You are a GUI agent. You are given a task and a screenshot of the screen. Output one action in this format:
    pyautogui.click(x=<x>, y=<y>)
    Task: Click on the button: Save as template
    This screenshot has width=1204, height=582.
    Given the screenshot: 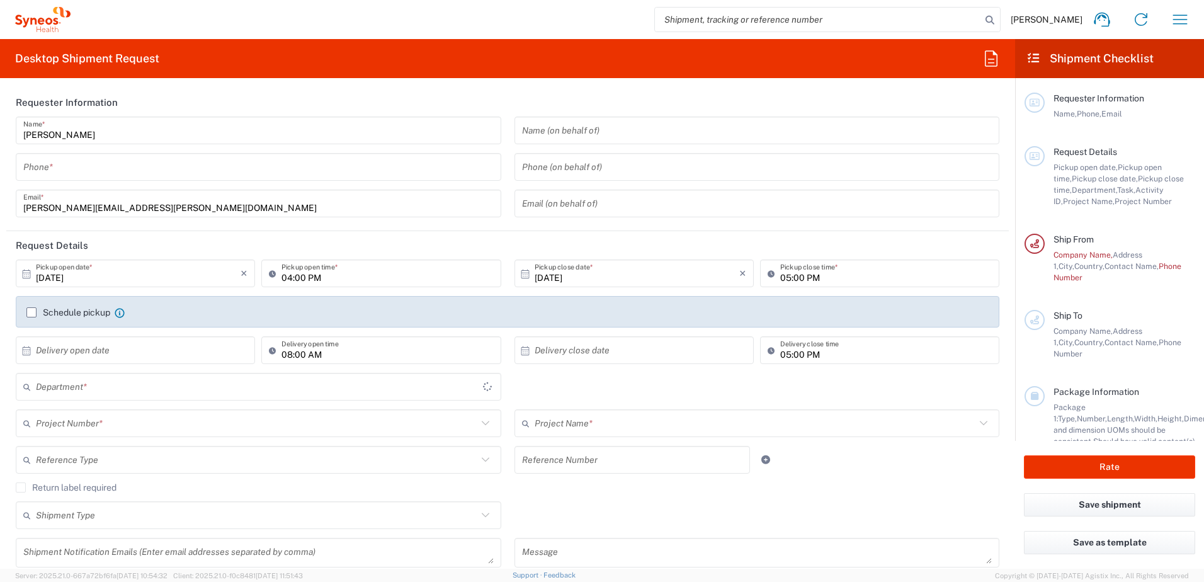 What is the action you would take?
    pyautogui.click(x=1109, y=542)
    